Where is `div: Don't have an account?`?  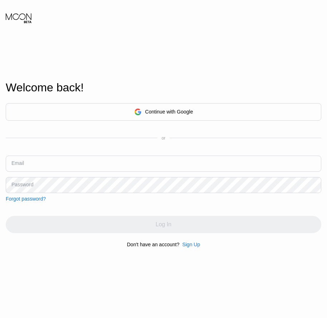
div: Don't have an account? is located at coordinates (153, 245).